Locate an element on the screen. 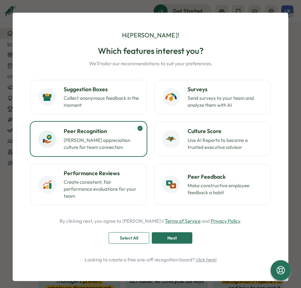  a: Terms of Service is located at coordinates (183, 221).